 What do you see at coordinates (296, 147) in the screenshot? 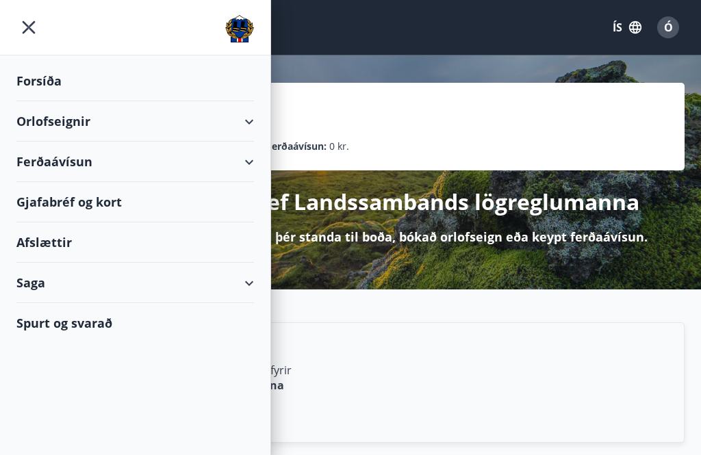
I see `p: Ferðaávísun :` at bounding box center [296, 147].